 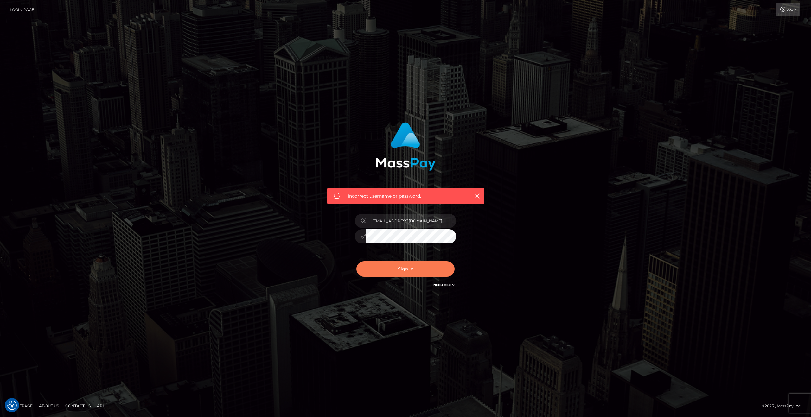 I want to click on button: Consent Preferences, so click(x=12, y=406).